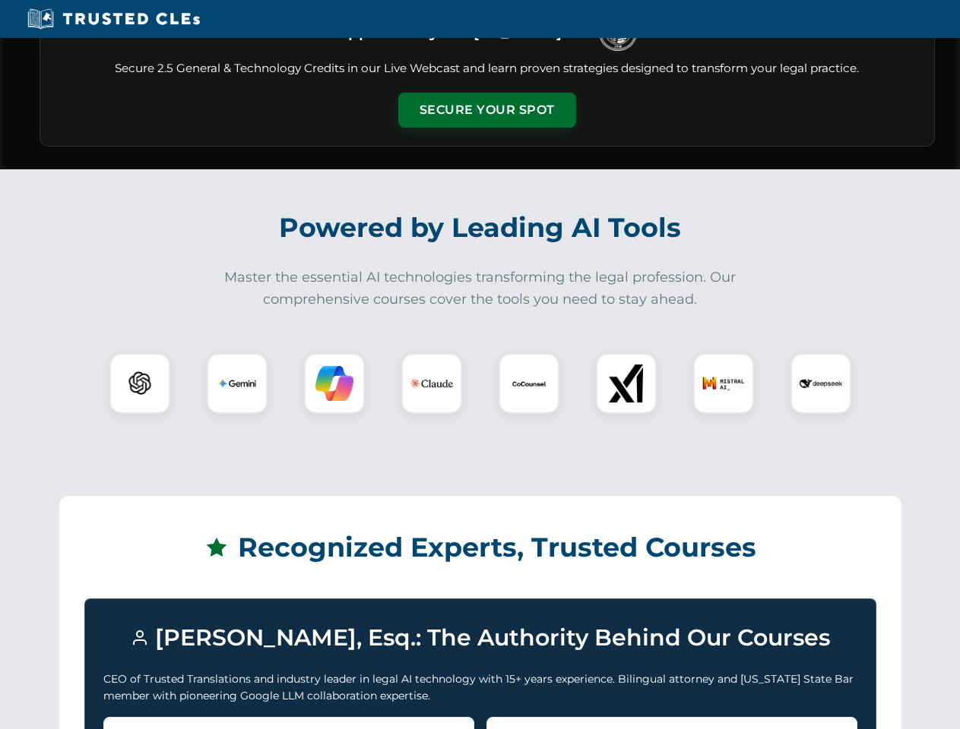 The height and width of the screenshot is (729, 960). What do you see at coordinates (487, 110) in the screenshot?
I see `button: Secure Your Spot` at bounding box center [487, 110].